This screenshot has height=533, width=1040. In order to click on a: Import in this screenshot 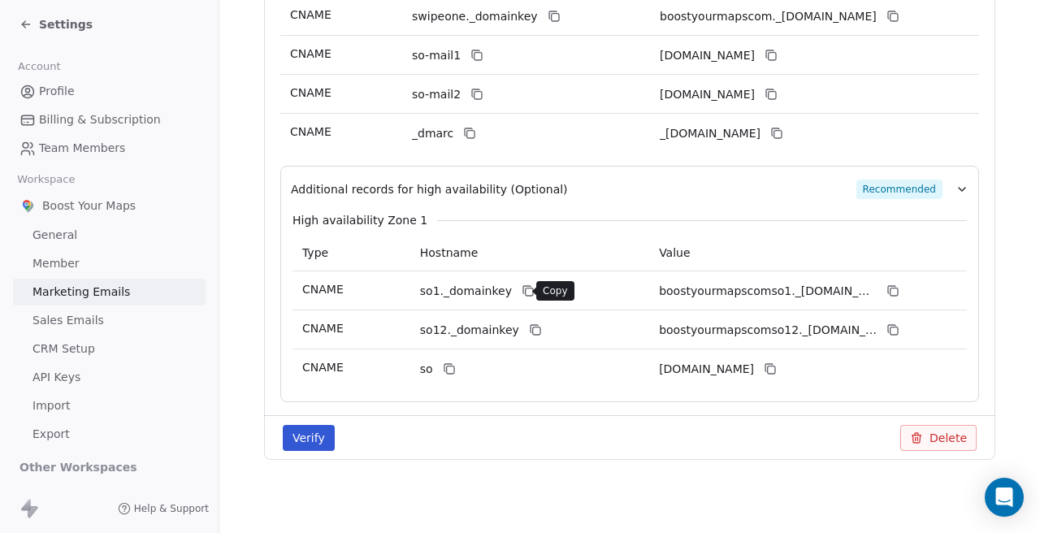, I will do `click(109, 405)`.